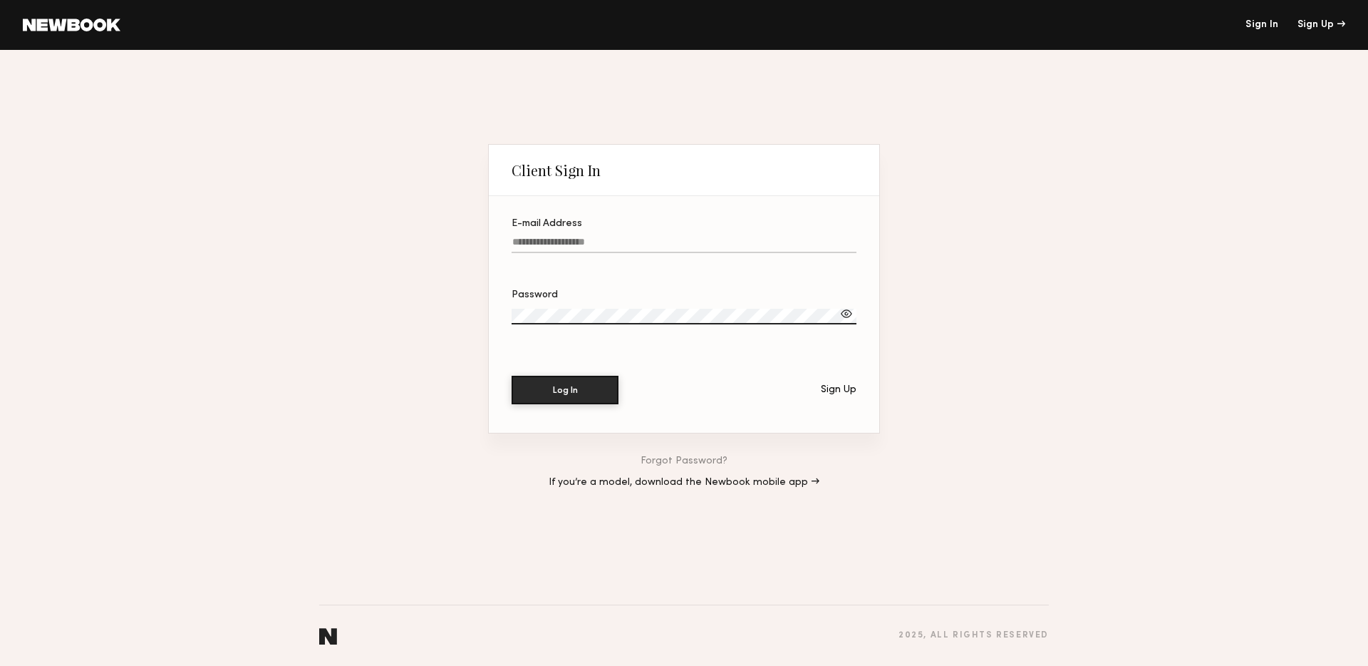 The image size is (1368, 666). I want to click on button: Log In, so click(565, 390).